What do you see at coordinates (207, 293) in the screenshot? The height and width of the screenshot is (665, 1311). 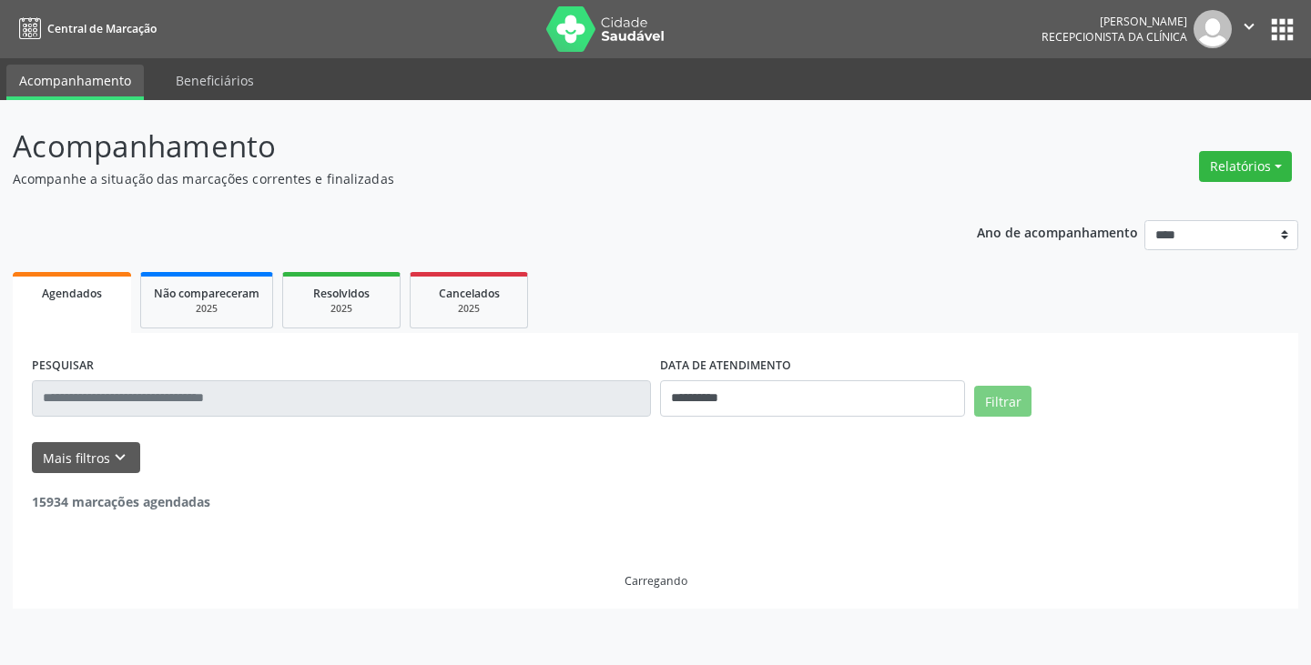 I see `span: Não compareceram` at bounding box center [207, 293].